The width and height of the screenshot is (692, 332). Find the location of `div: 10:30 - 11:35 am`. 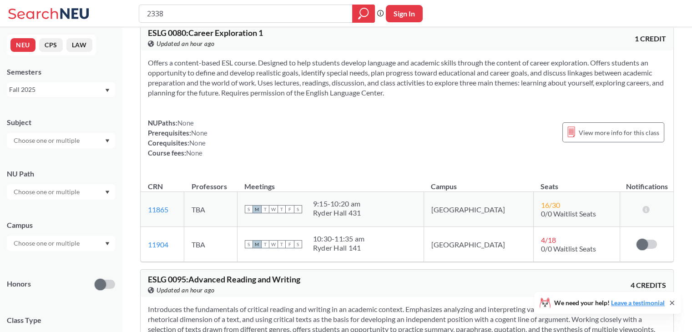

div: 10:30 - 11:35 am is located at coordinates (339, 239).